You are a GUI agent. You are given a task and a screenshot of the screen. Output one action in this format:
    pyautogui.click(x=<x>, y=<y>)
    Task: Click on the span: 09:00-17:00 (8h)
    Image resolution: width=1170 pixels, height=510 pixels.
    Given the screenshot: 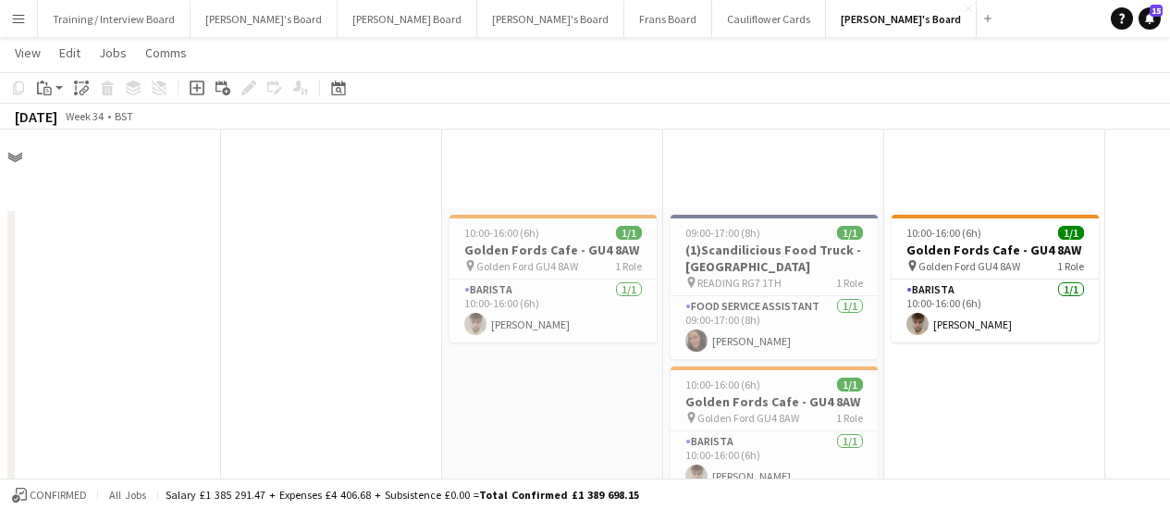 What is the action you would take?
    pyautogui.click(x=722, y=232)
    